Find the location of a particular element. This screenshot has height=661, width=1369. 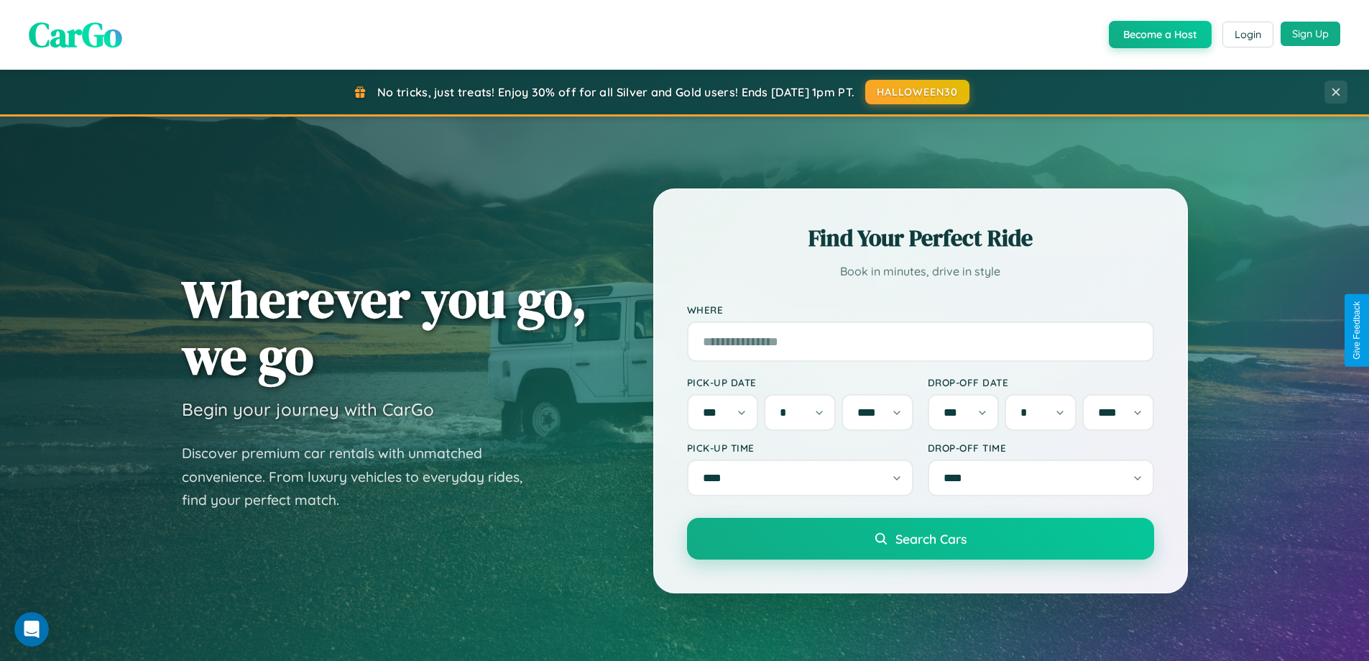

button: Login is located at coordinates (1248, 35).